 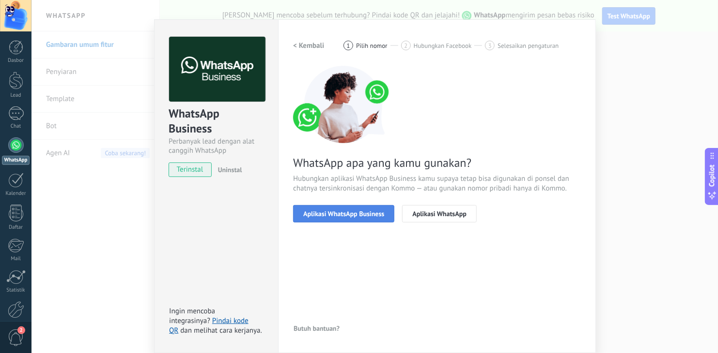 What do you see at coordinates (490, 46) in the screenshot?
I see `span: 3` at bounding box center [490, 46].